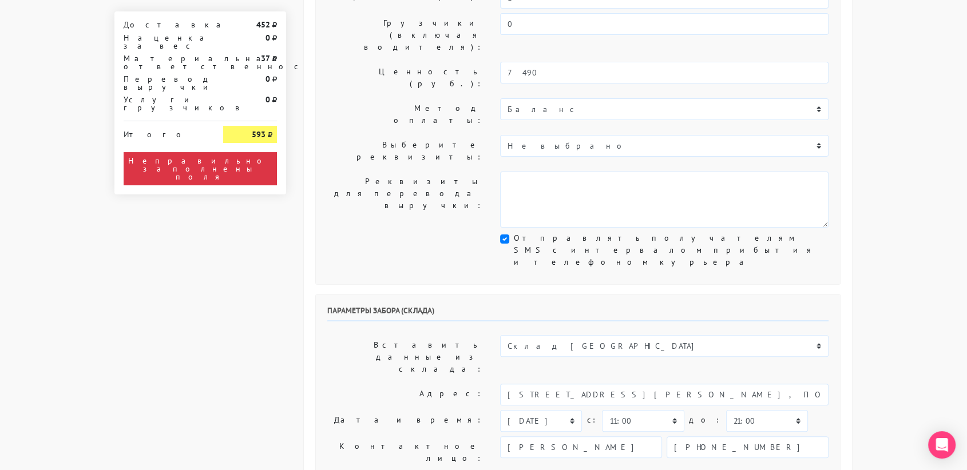  What do you see at coordinates (405, 114) in the screenshot?
I see `label: Метод оплаты:` at bounding box center [405, 114].